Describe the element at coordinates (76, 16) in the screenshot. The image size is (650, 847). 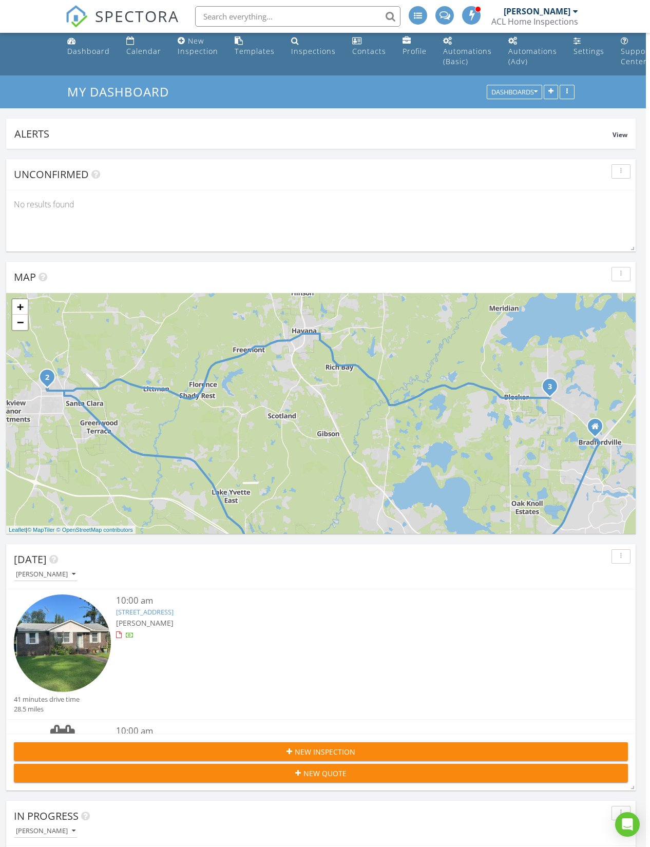
I see `img: The Best Home Inspection Software - Spectora` at that location.